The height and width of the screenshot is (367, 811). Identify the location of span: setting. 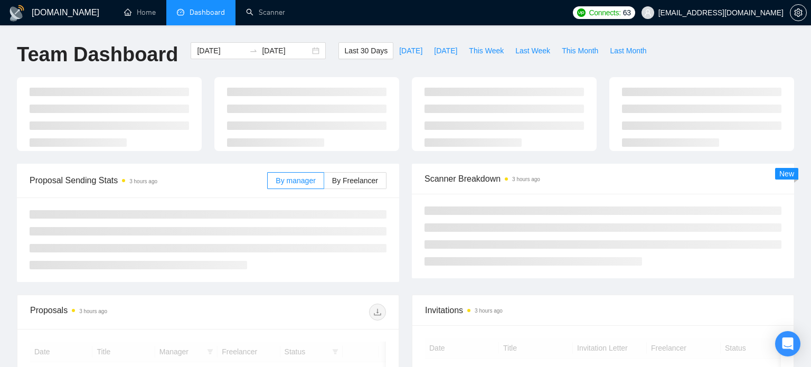
(798, 13).